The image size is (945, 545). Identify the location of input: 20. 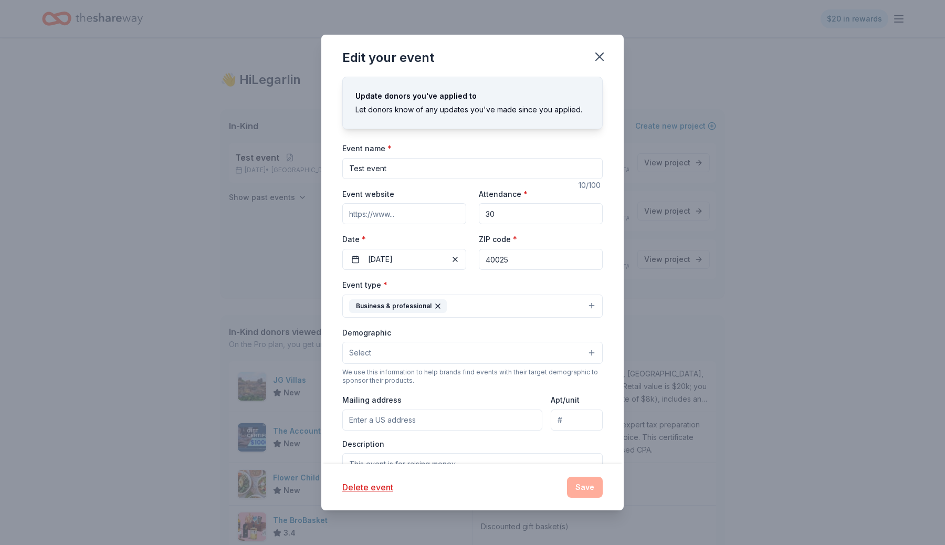
(541, 214).